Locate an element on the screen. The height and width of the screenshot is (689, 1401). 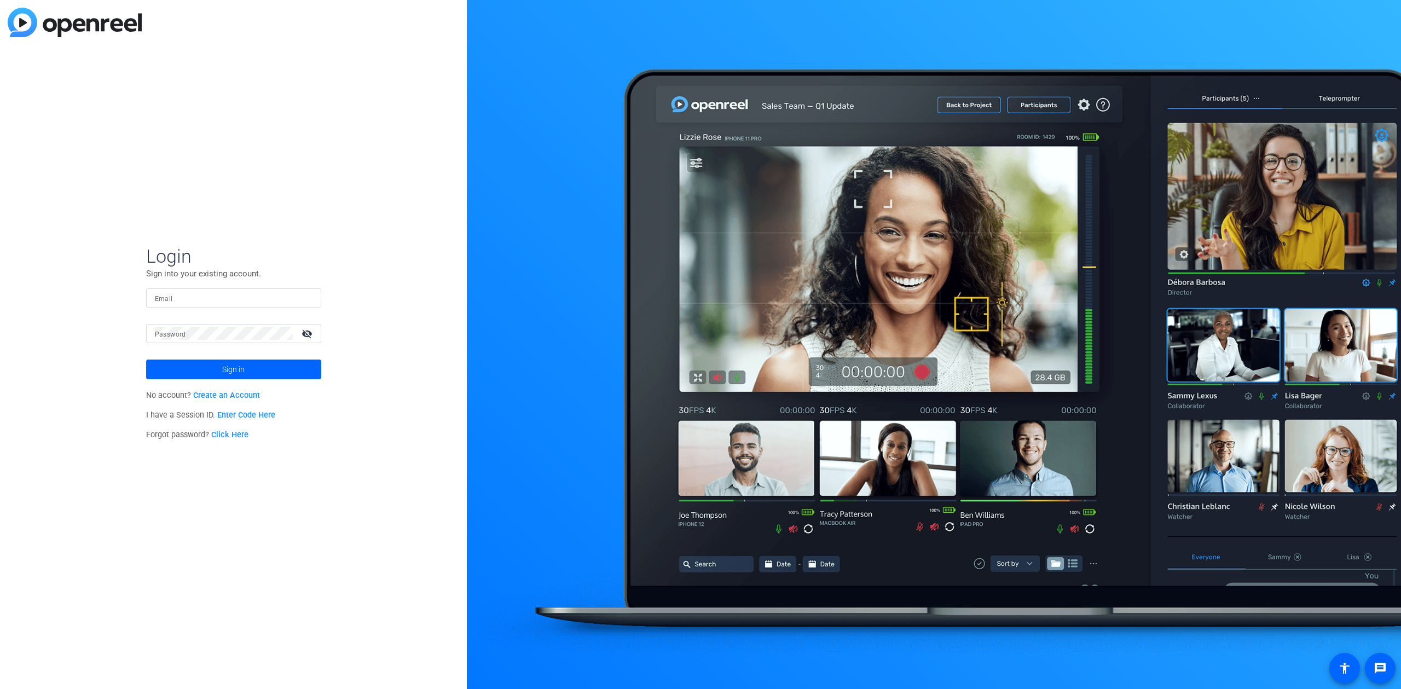
mat-icon: message is located at coordinates (1381, 668).